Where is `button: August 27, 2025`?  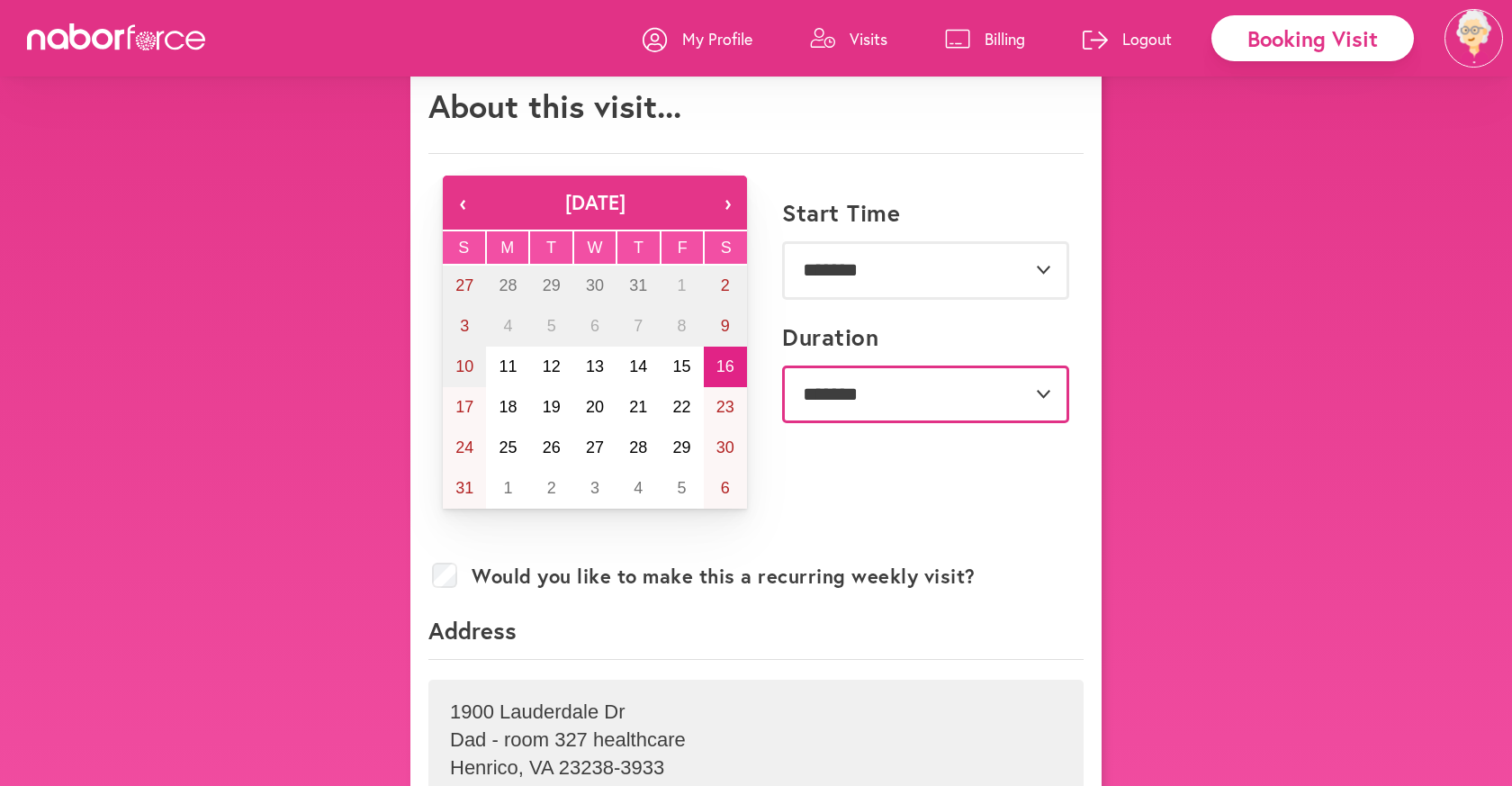 button: August 27, 2025 is located at coordinates (595, 448).